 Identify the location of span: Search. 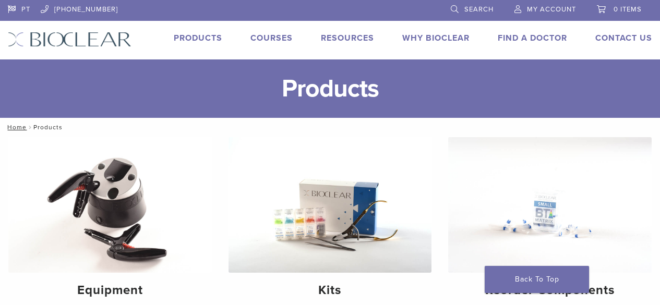
(479, 9).